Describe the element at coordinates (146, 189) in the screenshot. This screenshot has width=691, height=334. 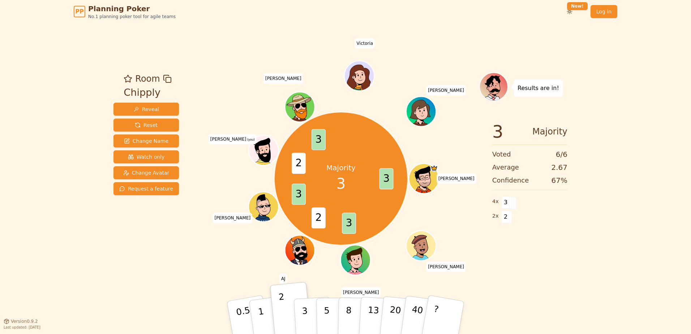
I see `button: Request a feature` at that location.